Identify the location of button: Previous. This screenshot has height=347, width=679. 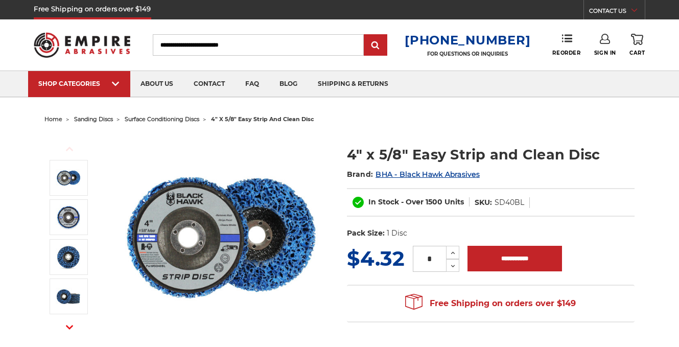
(69, 149).